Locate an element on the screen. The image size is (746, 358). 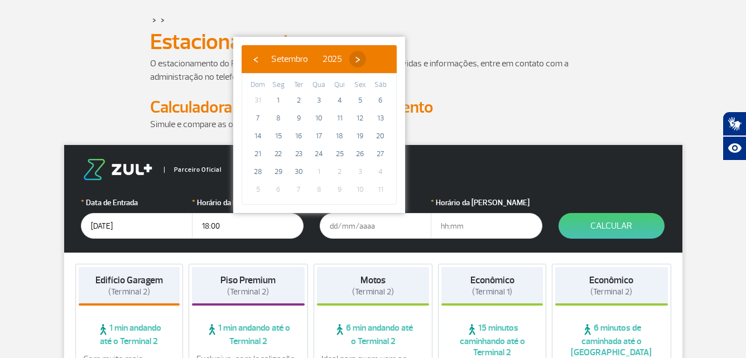
img: logo-zul.png is located at coordinates (118, 170).